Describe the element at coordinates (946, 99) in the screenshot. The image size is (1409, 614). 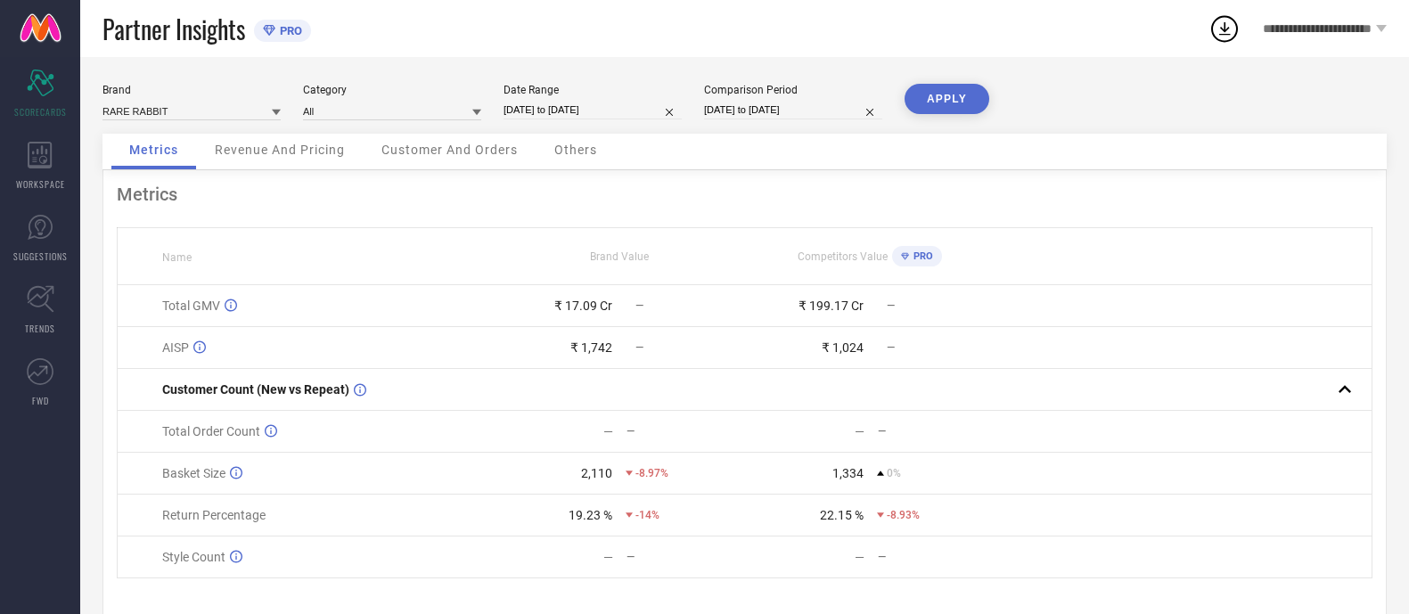
I see `button: APPLY` at that location.